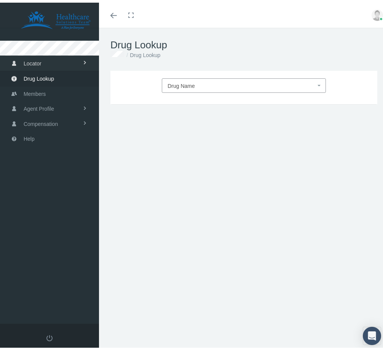 This screenshot has height=350, width=383. I want to click on div: Open Intercom Messenger, so click(372, 334).